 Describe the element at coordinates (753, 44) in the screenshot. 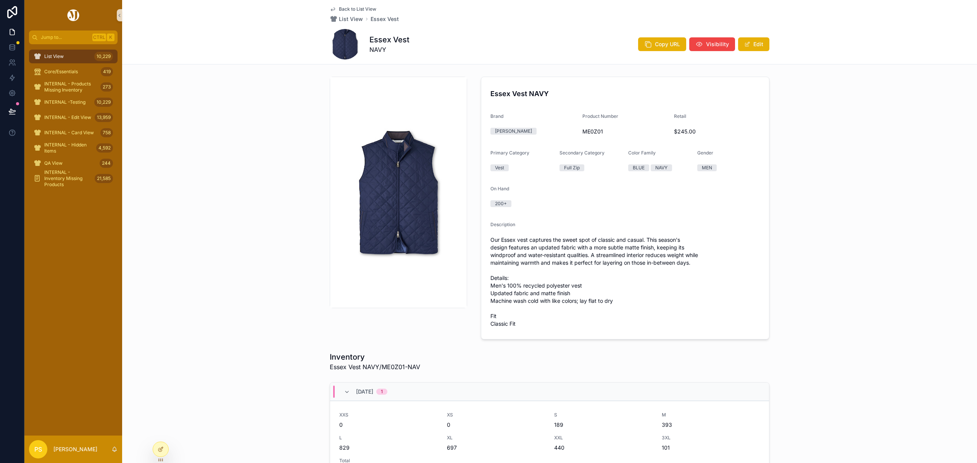

I see `button: Edit` at that location.